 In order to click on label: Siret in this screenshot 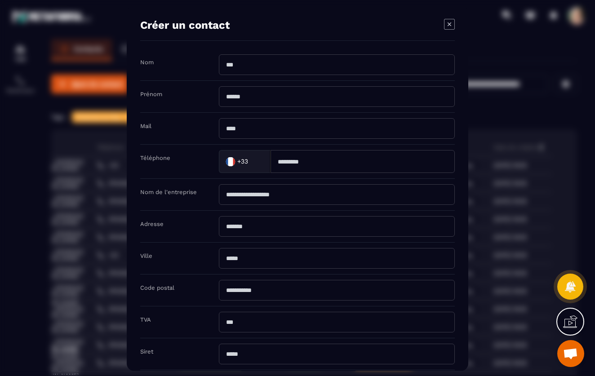, I will do `click(147, 352)`.